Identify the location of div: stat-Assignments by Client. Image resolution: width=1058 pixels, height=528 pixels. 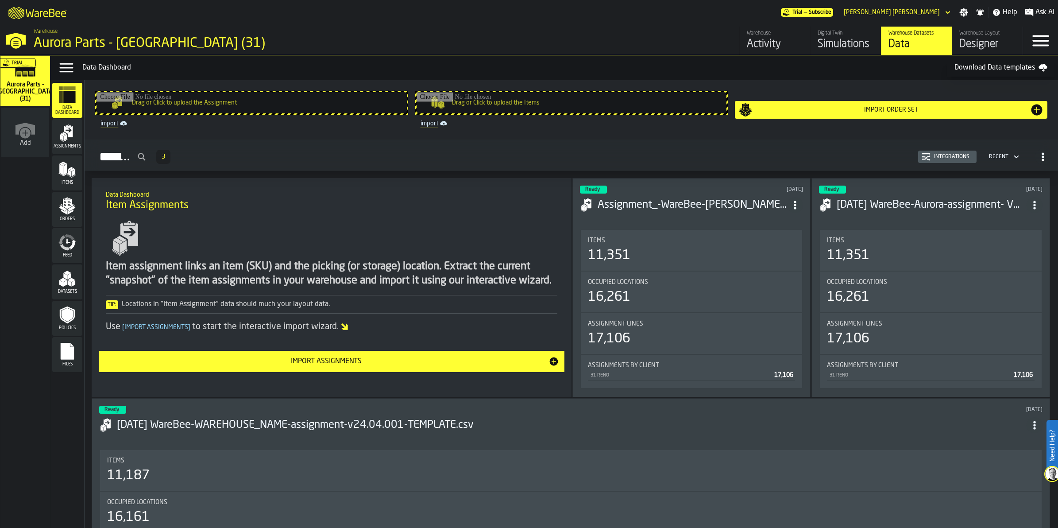
(930, 371).